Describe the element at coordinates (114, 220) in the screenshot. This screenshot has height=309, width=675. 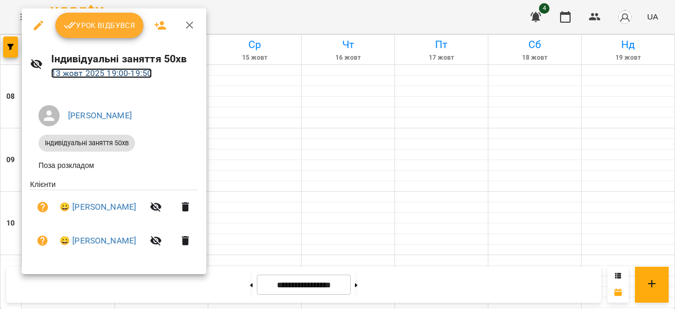
I see `ul: Клієнти` at that location.